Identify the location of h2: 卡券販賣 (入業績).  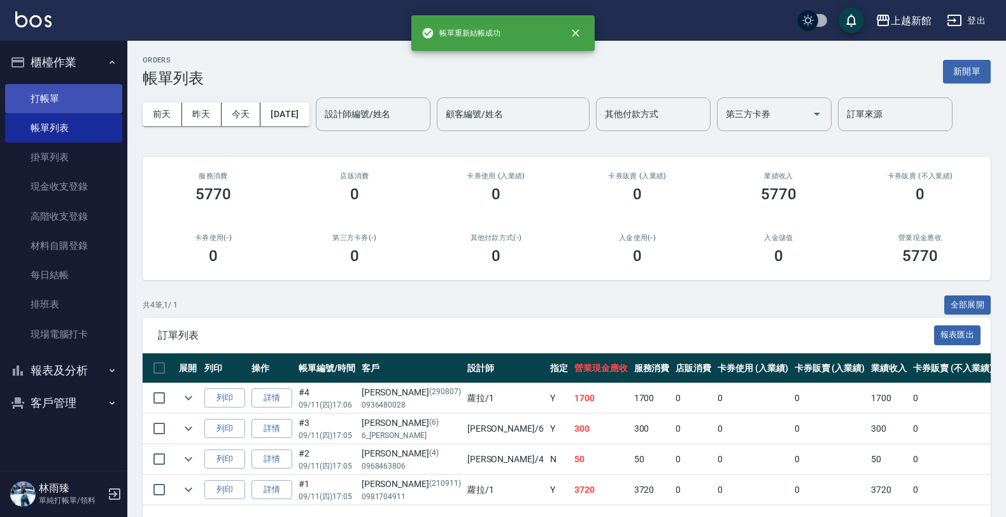
(637, 176).